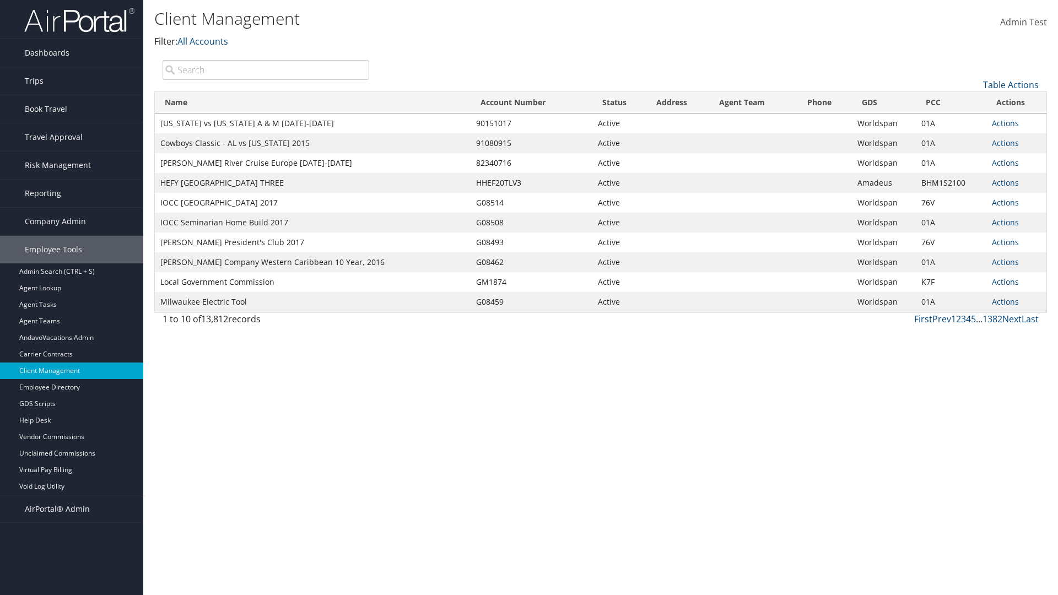 The width and height of the screenshot is (1058, 595). What do you see at coordinates (531, 262) in the screenshot?
I see `td: G08462` at bounding box center [531, 262].